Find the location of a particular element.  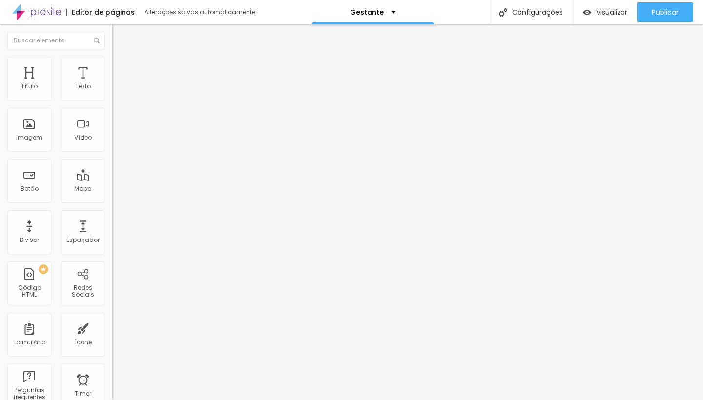

span: Visualizar is located at coordinates (612, 12).